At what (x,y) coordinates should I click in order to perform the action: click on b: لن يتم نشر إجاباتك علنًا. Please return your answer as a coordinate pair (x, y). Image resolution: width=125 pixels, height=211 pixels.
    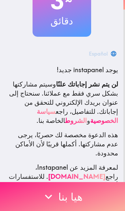
    Looking at the image, I should click on (87, 84).